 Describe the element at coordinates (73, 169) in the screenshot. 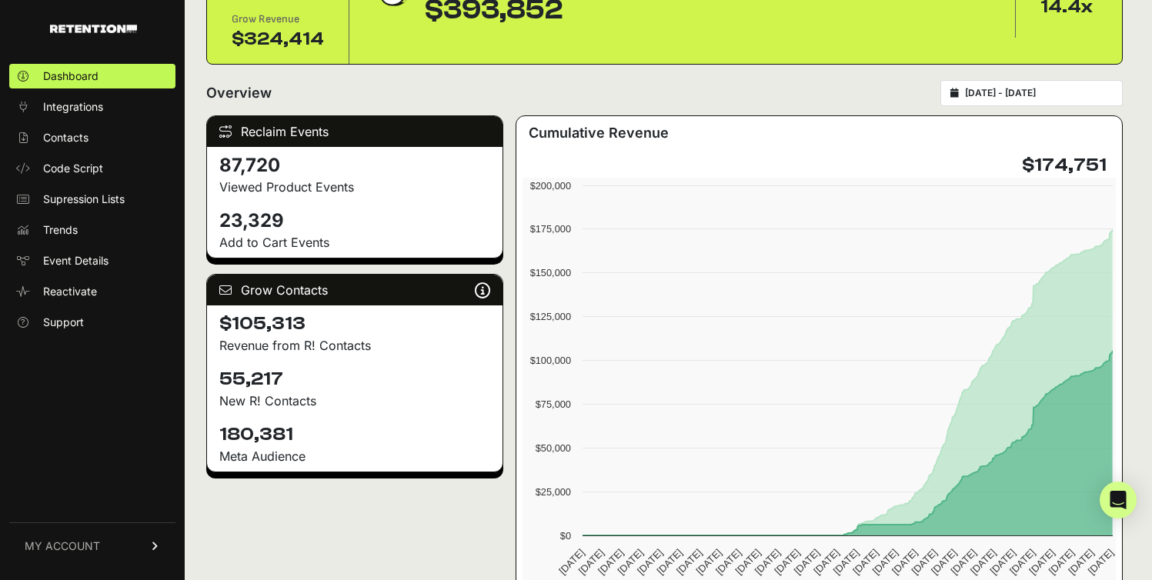

I see `span: Code Script` at that location.